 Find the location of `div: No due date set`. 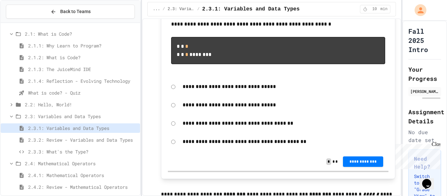

div: No due date set is located at coordinates (424, 136).